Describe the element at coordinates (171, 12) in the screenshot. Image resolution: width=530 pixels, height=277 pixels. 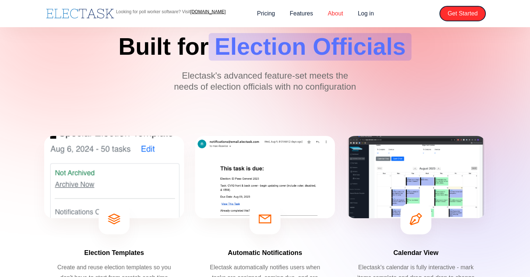
I see `p: Looking for poll worker software? Visit` at that location.